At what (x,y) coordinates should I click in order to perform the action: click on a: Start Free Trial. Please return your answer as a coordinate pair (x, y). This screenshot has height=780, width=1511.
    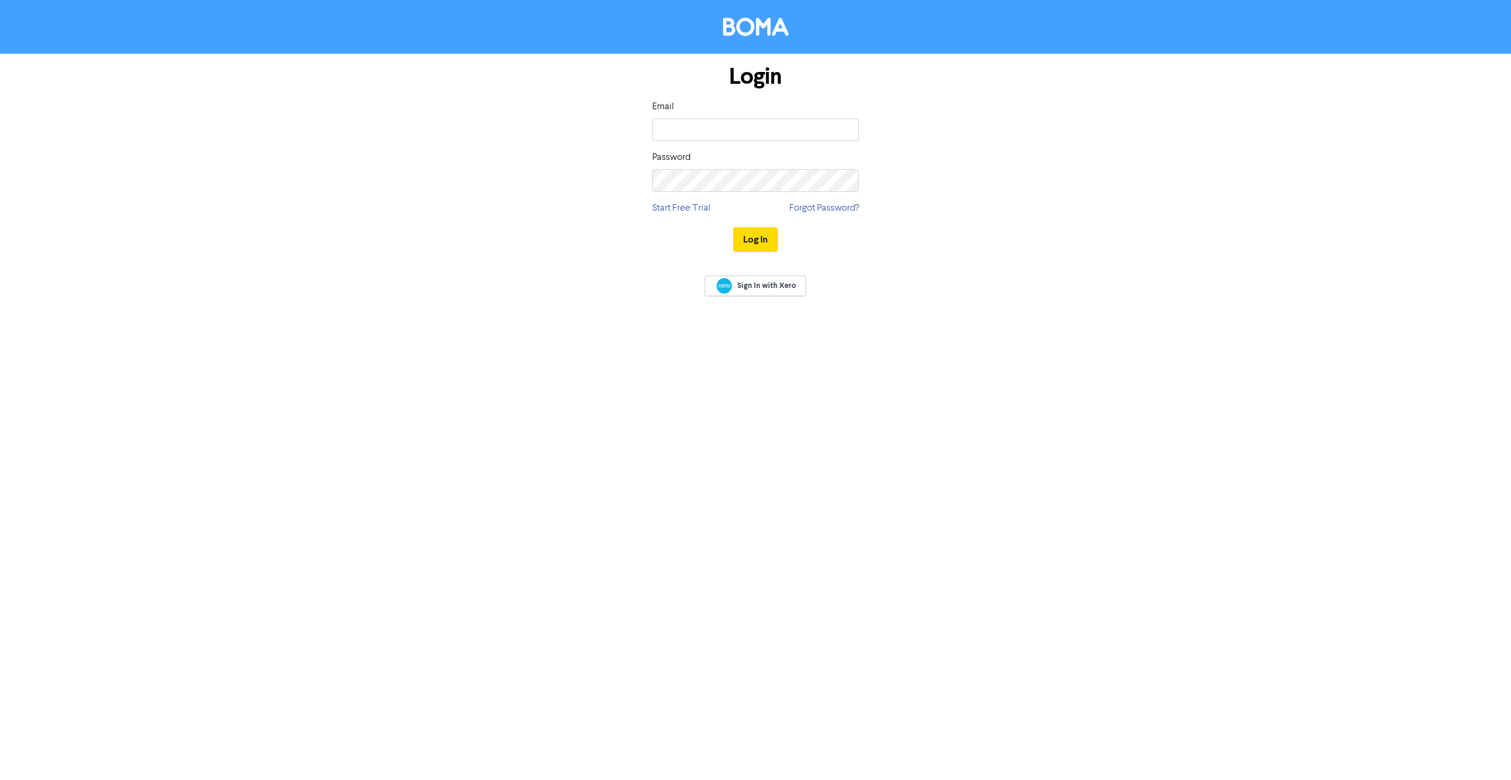
    Looking at the image, I should click on (681, 208).